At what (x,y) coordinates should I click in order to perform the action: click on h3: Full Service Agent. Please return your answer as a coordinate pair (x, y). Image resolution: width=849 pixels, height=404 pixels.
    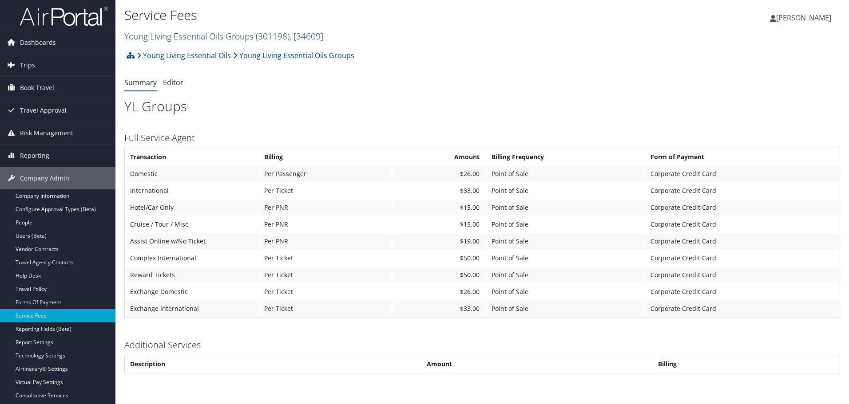
    Looking at the image, I should click on (482, 138).